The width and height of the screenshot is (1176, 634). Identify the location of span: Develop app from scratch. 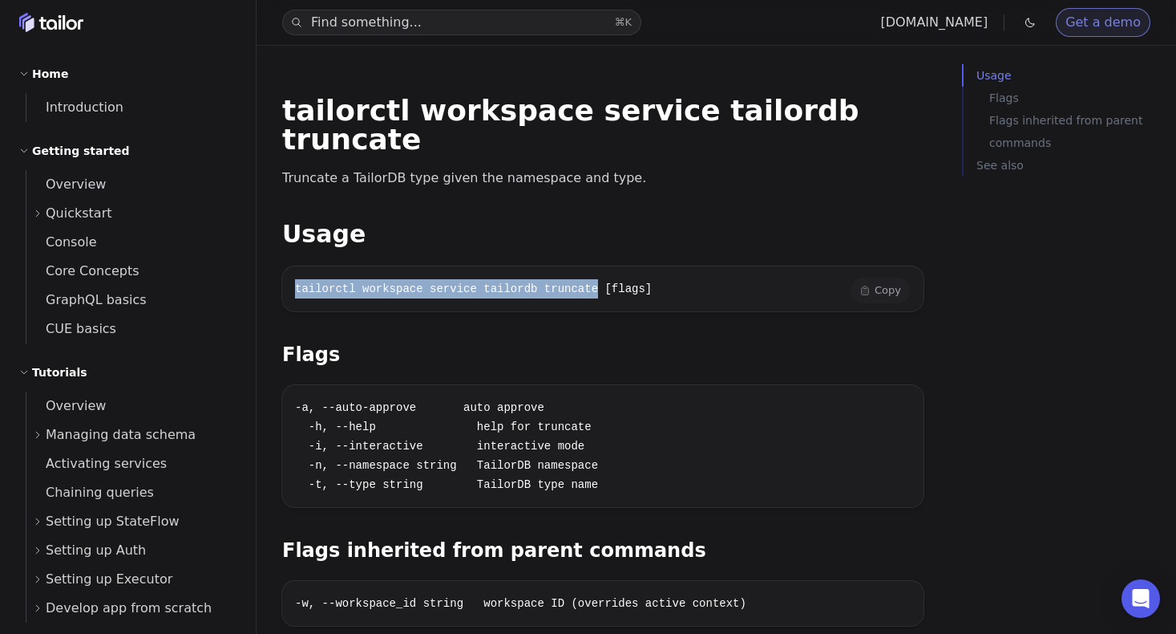
(128, 608).